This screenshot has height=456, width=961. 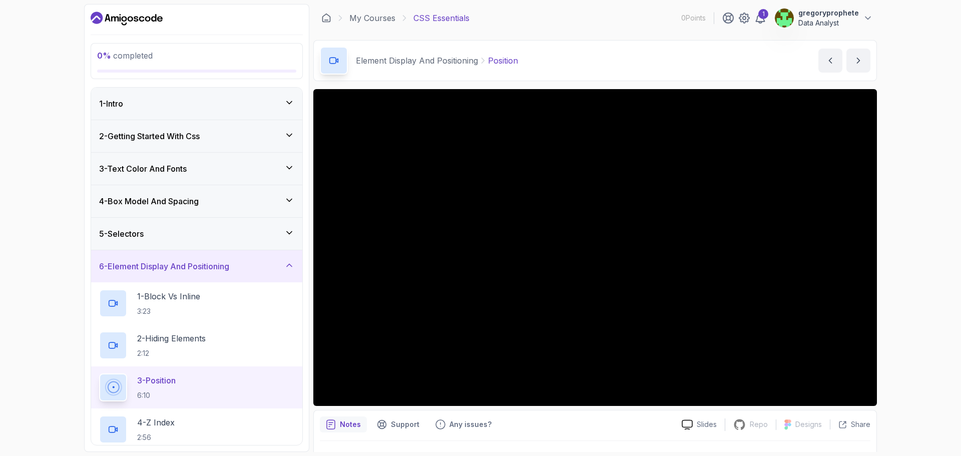 What do you see at coordinates (372, 18) in the screenshot?
I see `a: My Courses` at bounding box center [372, 18].